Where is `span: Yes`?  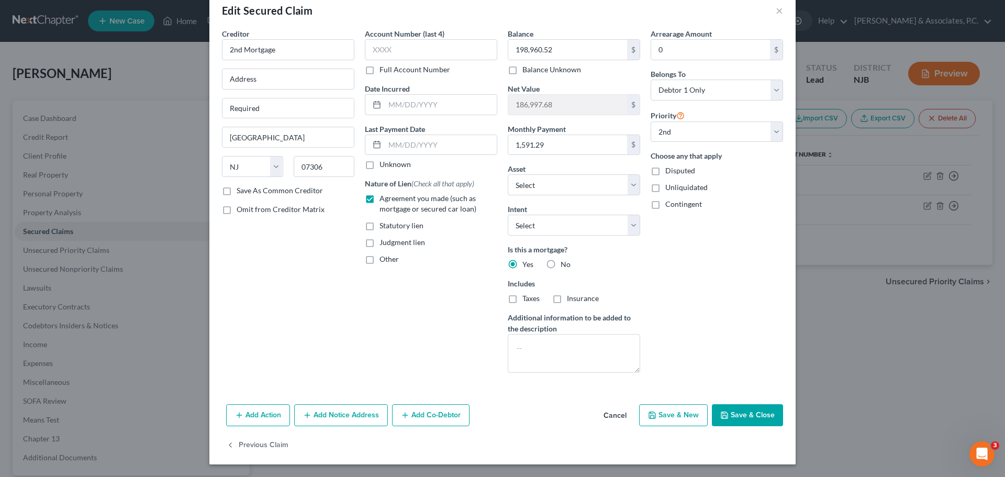
span: Yes is located at coordinates (528, 264).